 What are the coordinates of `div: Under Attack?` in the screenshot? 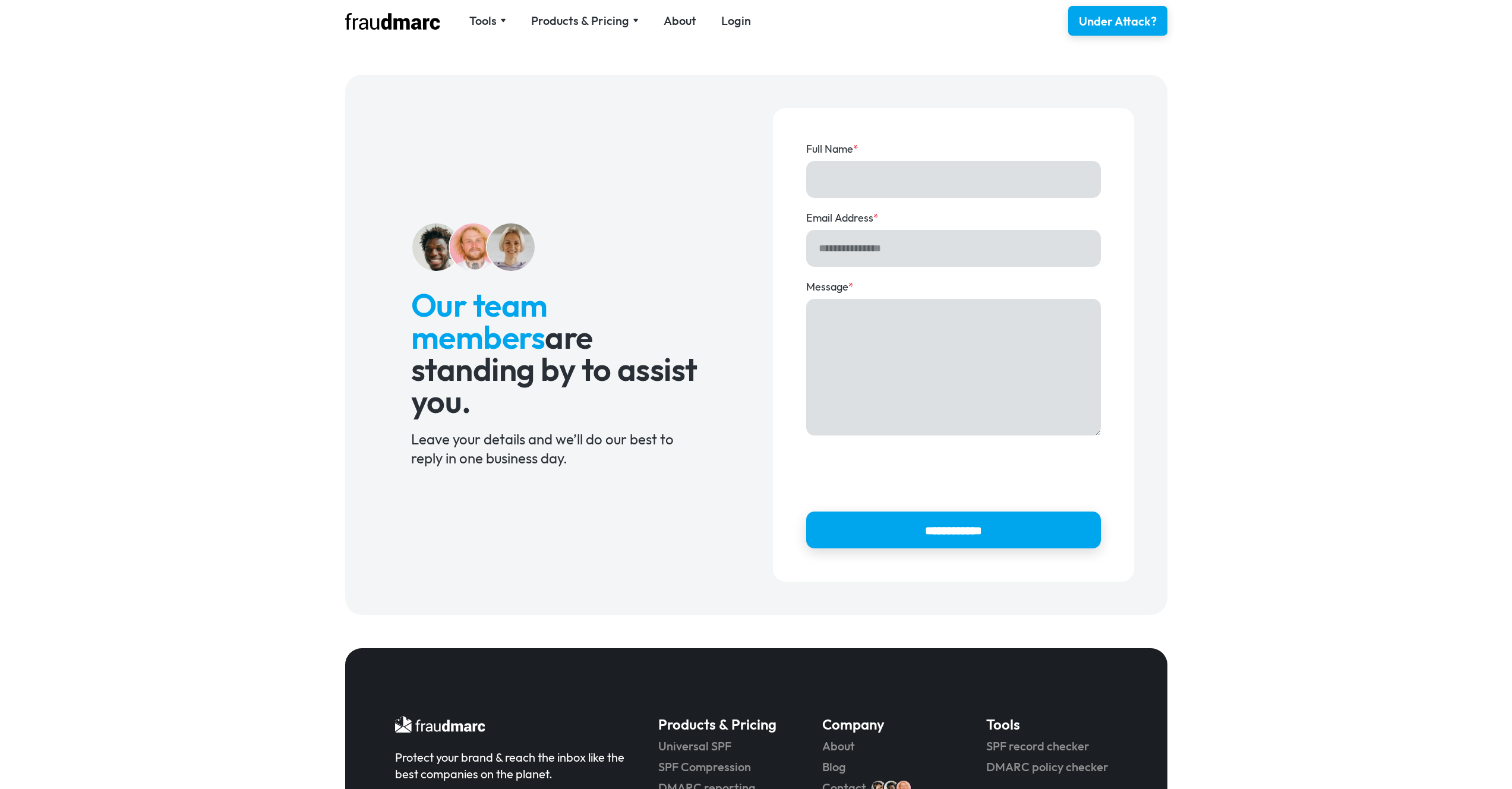 It's located at (1117, 21).